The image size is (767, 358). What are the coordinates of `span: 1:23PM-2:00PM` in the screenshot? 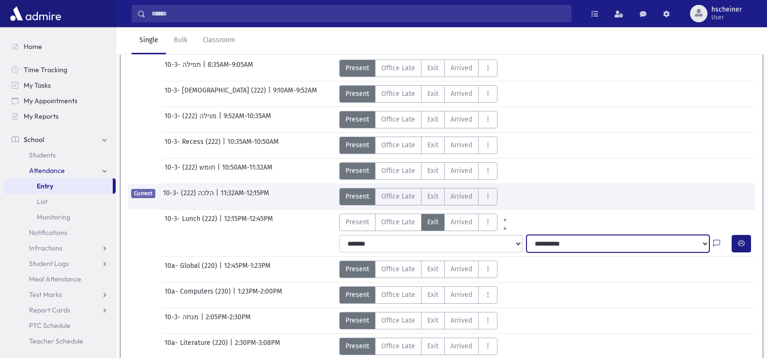 It's located at (260, 295).